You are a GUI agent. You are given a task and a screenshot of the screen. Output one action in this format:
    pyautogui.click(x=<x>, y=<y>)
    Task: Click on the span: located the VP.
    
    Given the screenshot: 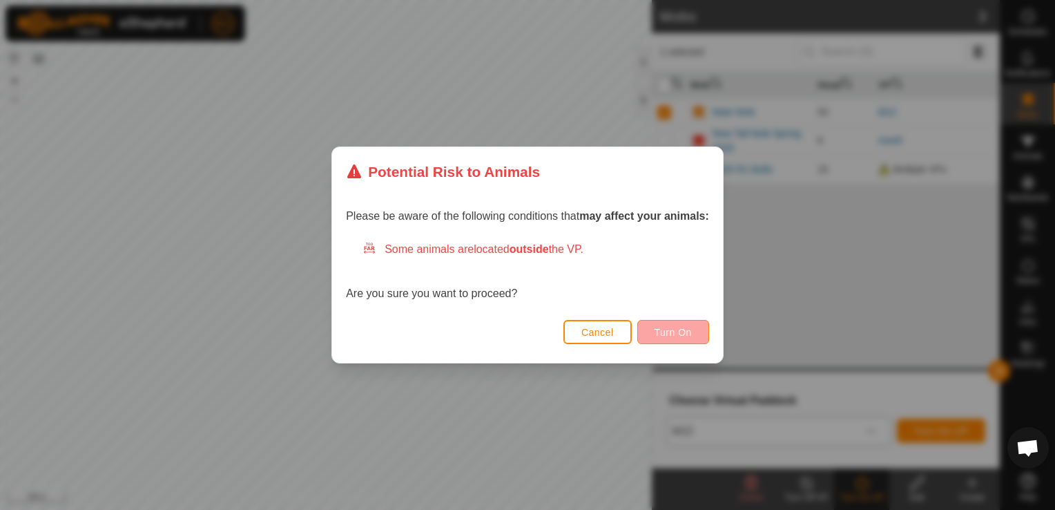 What is the action you would take?
    pyautogui.click(x=528, y=249)
    